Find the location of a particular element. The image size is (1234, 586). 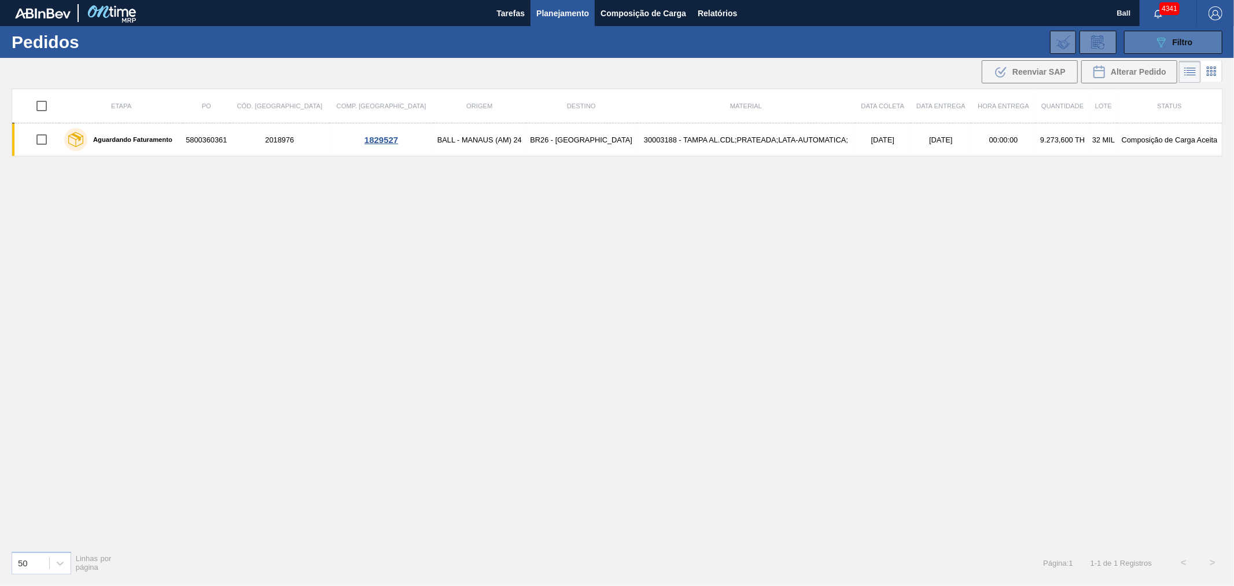

span: 4341 is located at coordinates (1169, 9).